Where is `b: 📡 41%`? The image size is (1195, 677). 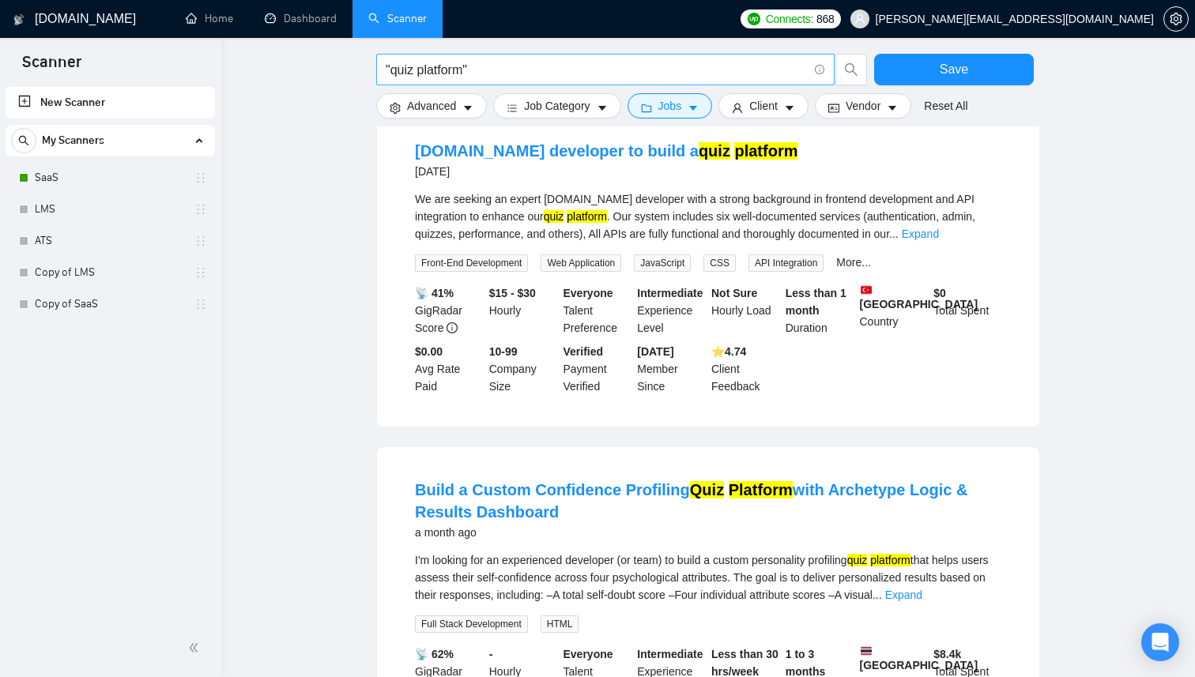 b: 📡 41% is located at coordinates (434, 293).